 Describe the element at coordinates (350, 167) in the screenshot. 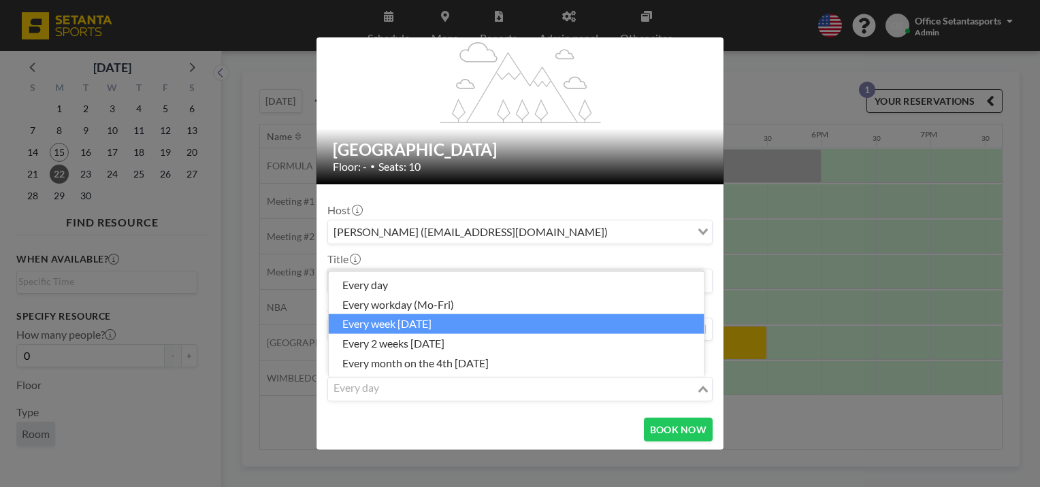

I see `span: Floor: -` at that location.